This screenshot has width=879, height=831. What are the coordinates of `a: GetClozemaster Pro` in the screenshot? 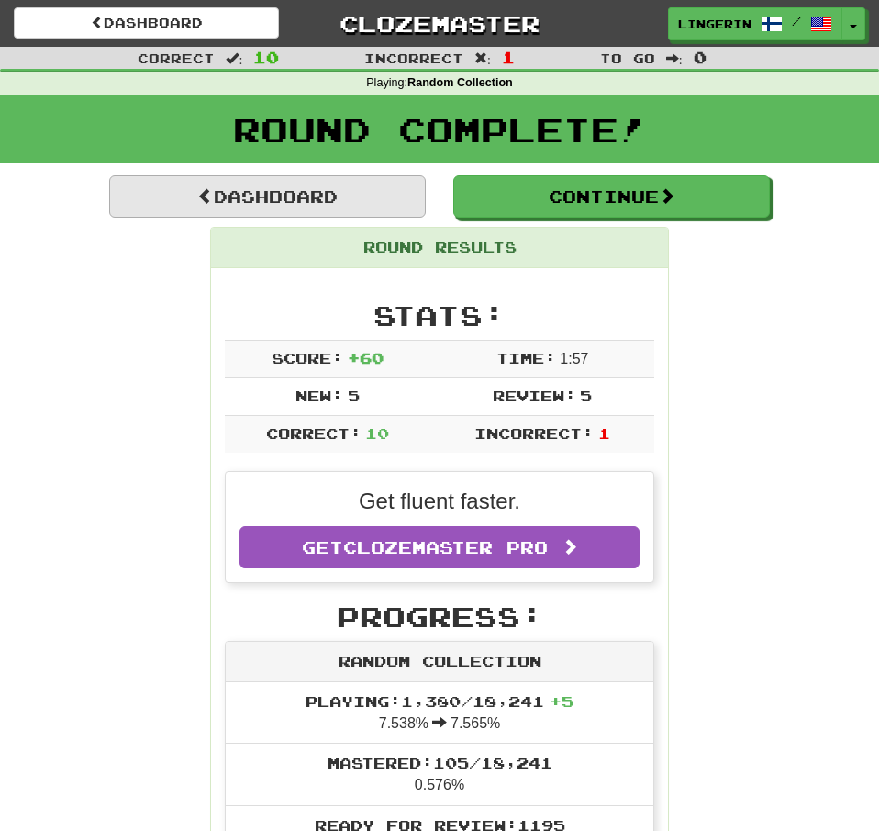 It's located at (440, 547).